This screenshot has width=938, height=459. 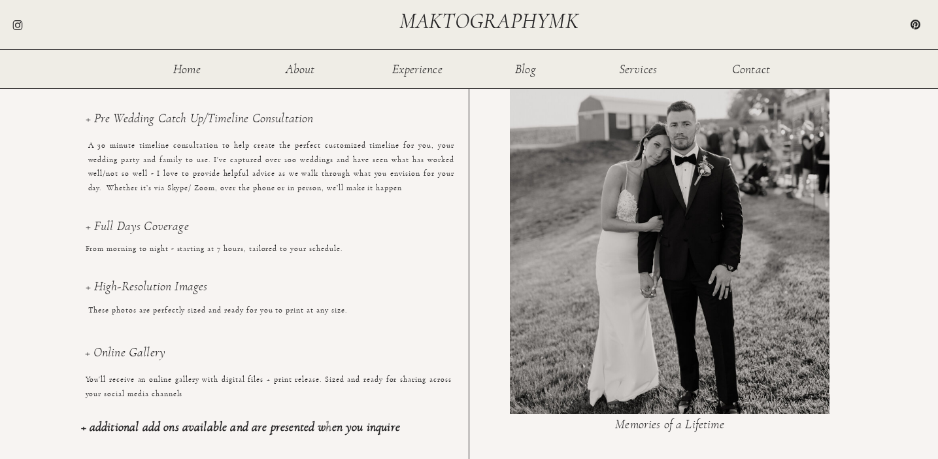 What do you see at coordinates (241, 427) in the screenshot?
I see `b: + additional add ons available and are presented when you inquire` at bounding box center [241, 427].